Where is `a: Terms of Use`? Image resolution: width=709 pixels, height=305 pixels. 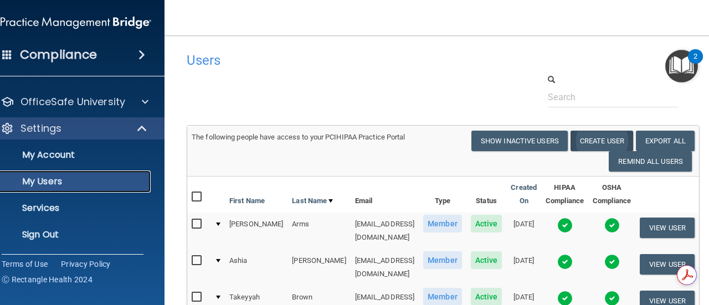 a: Terms of Use is located at coordinates (24, 264).